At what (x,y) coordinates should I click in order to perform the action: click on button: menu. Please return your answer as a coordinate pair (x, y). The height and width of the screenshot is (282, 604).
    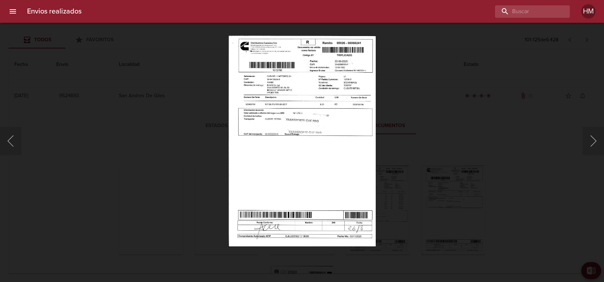
    Looking at the image, I should click on (13, 11).